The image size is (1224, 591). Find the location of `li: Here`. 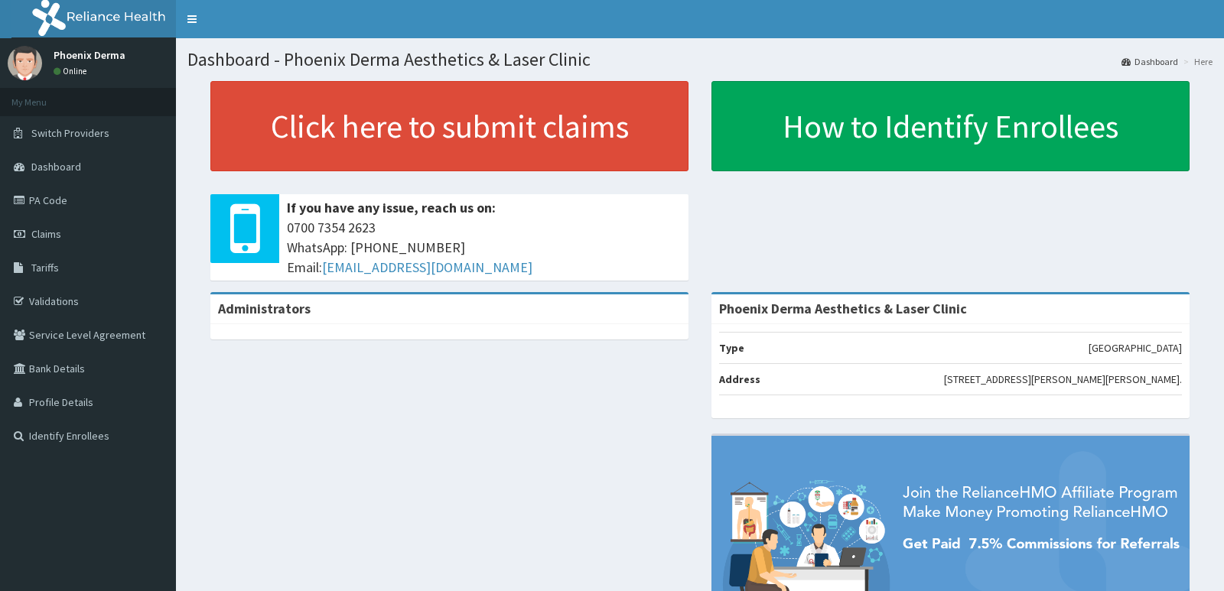

li: Here is located at coordinates (1196, 61).